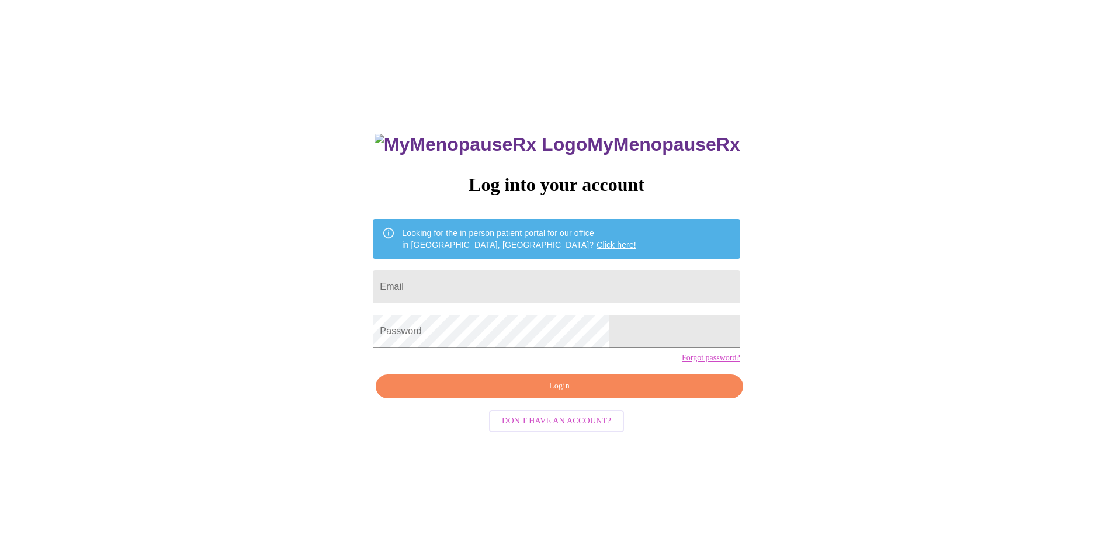  Describe the element at coordinates (556, 421) in the screenshot. I see `button: Don't have an account?` at that location.